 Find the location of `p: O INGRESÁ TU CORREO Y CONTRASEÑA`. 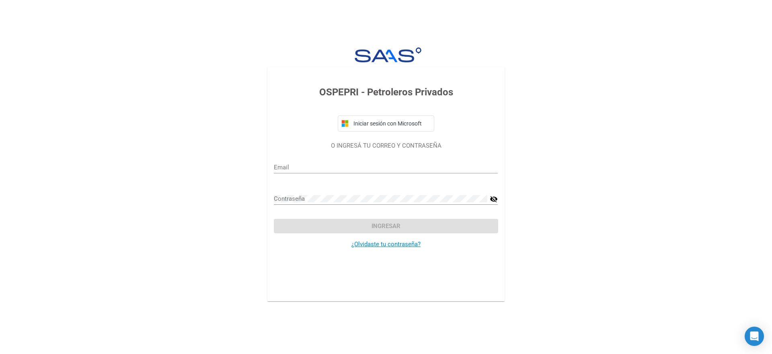

p: O INGRESÁ TU CORREO Y CONTRASEÑA is located at coordinates (385, 145).